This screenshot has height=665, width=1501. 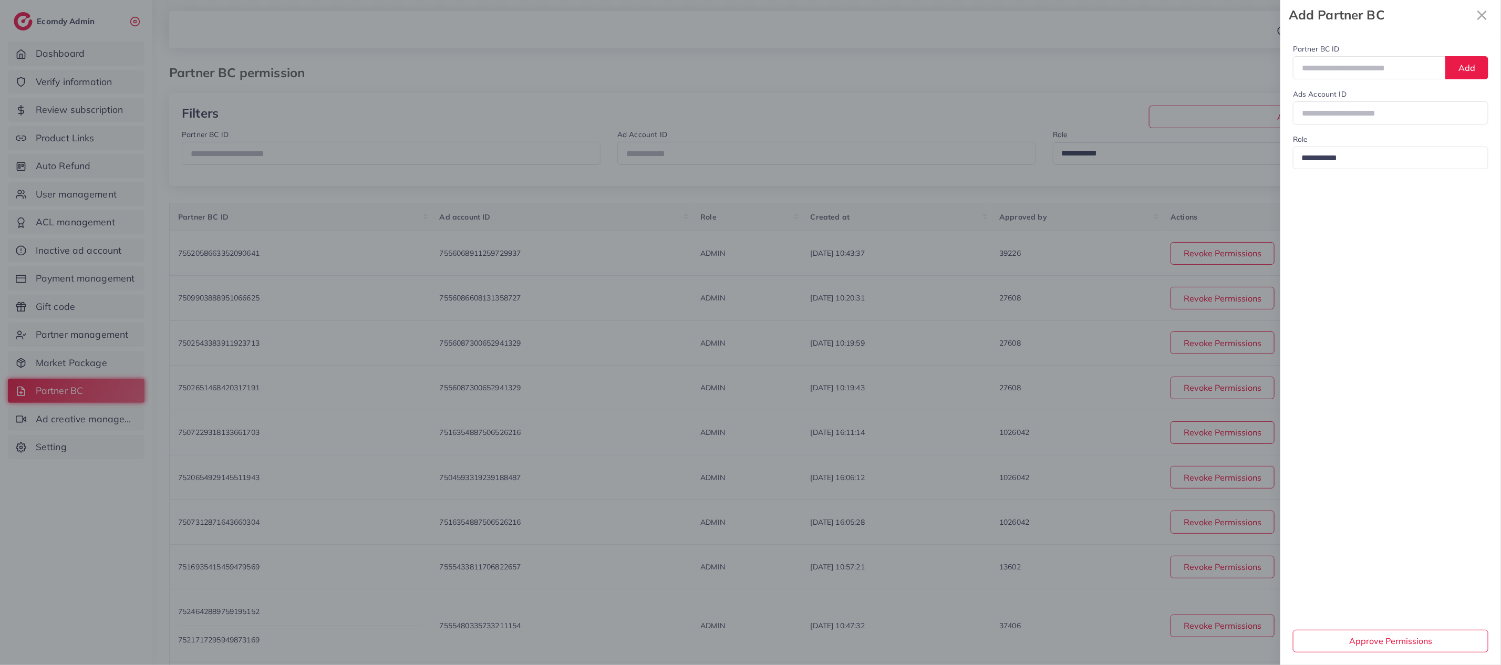 I want to click on button: Approve Permissions, so click(x=1391, y=641).